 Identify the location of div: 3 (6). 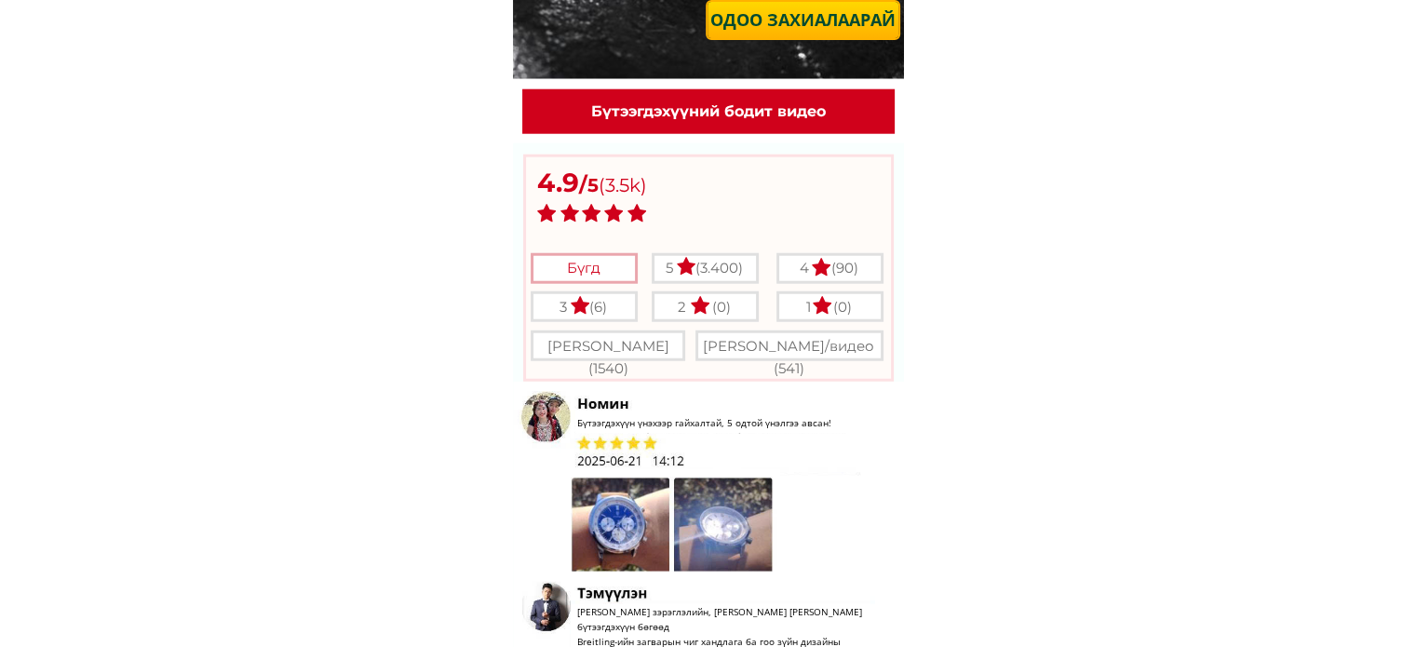
(583, 307).